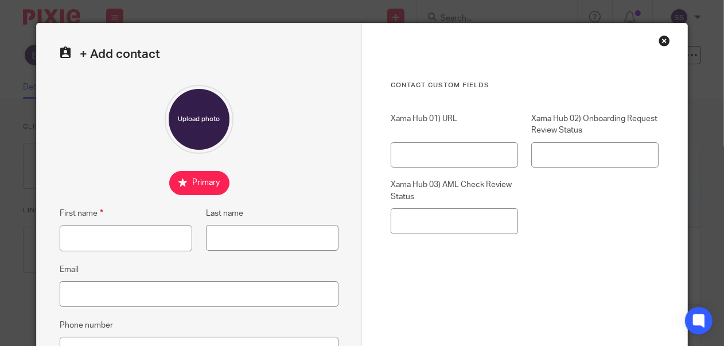  What do you see at coordinates (524, 85) in the screenshot?
I see `h3: Contact Custom fields` at bounding box center [524, 85].